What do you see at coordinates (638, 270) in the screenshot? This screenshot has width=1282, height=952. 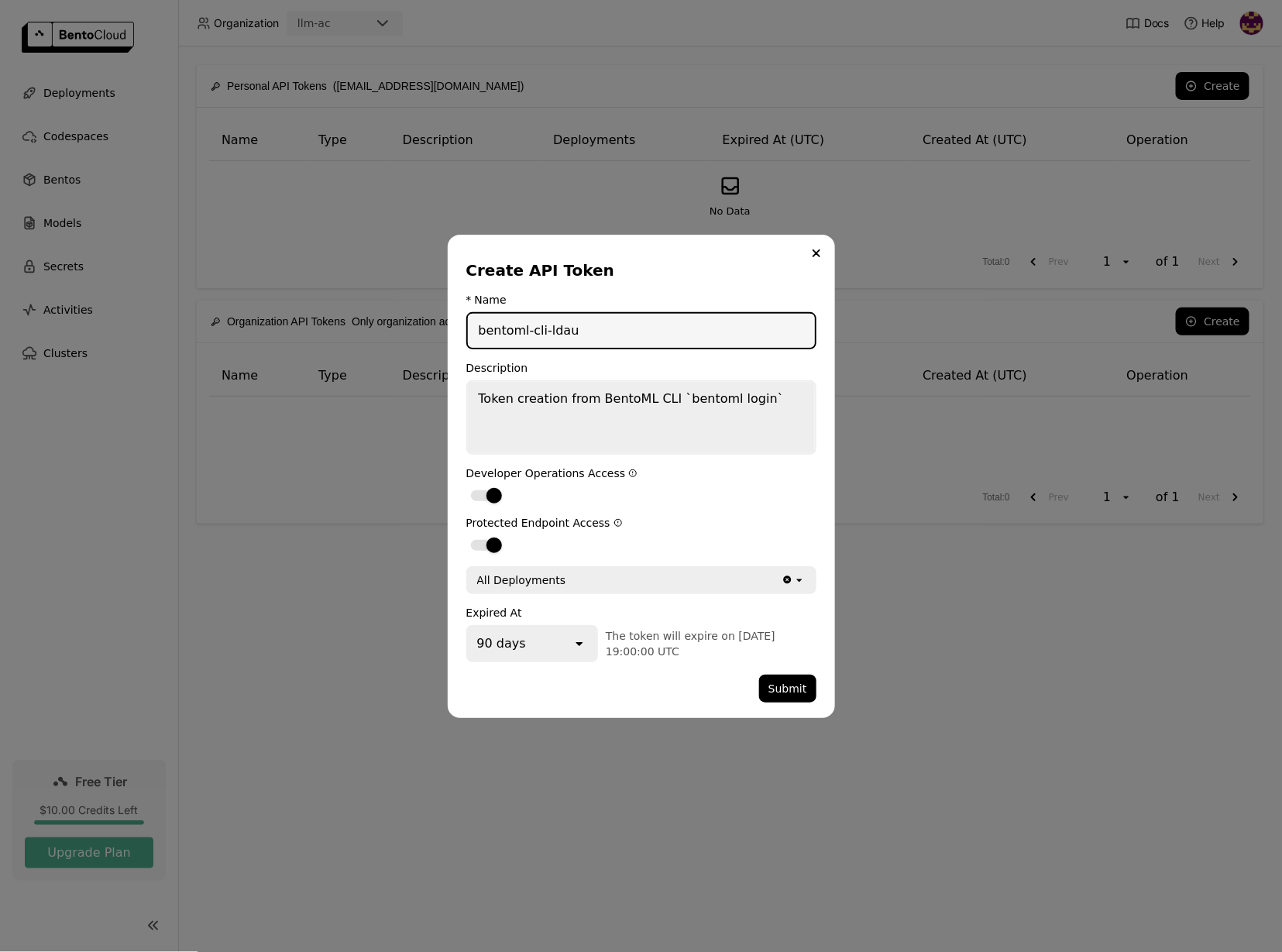 I see `div: Create API Token` at bounding box center [638, 270].